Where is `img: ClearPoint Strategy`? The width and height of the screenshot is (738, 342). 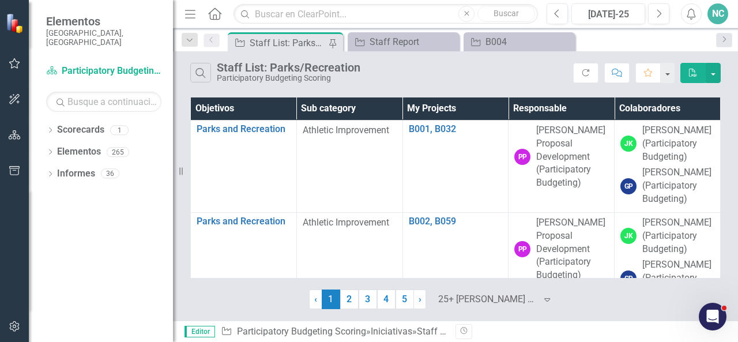 img: ClearPoint Strategy is located at coordinates (16, 23).